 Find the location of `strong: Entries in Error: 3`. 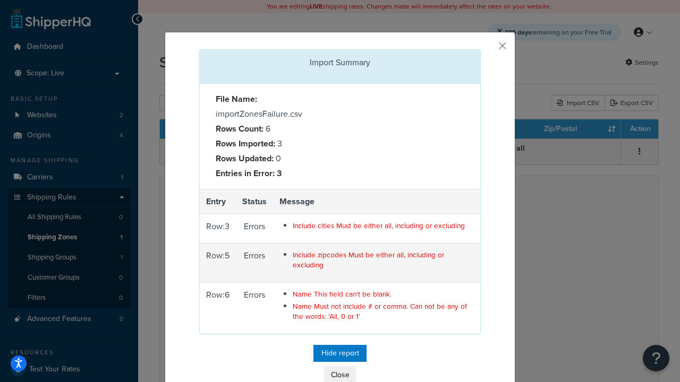

strong: Entries in Error: 3 is located at coordinates (249, 173).